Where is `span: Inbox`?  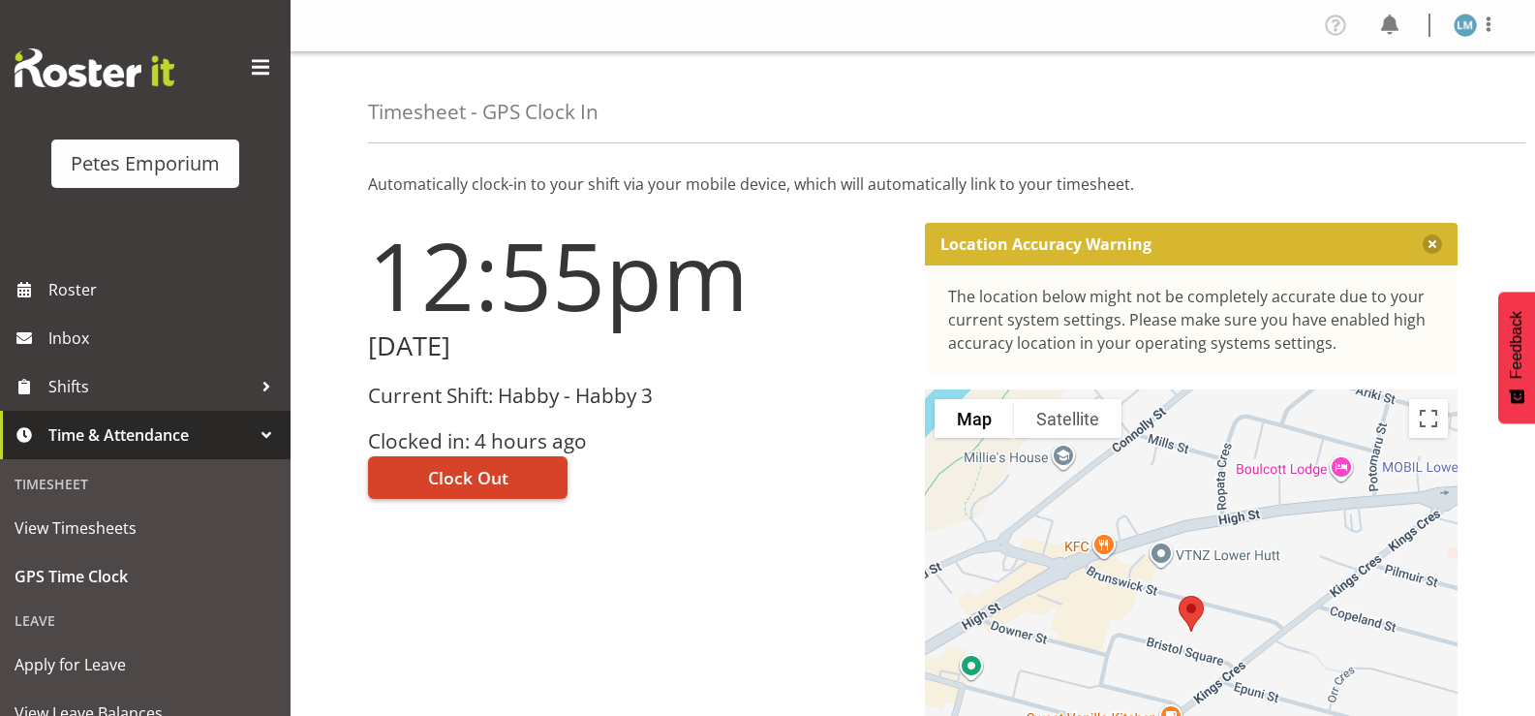
span: Inbox is located at coordinates (165, 338).